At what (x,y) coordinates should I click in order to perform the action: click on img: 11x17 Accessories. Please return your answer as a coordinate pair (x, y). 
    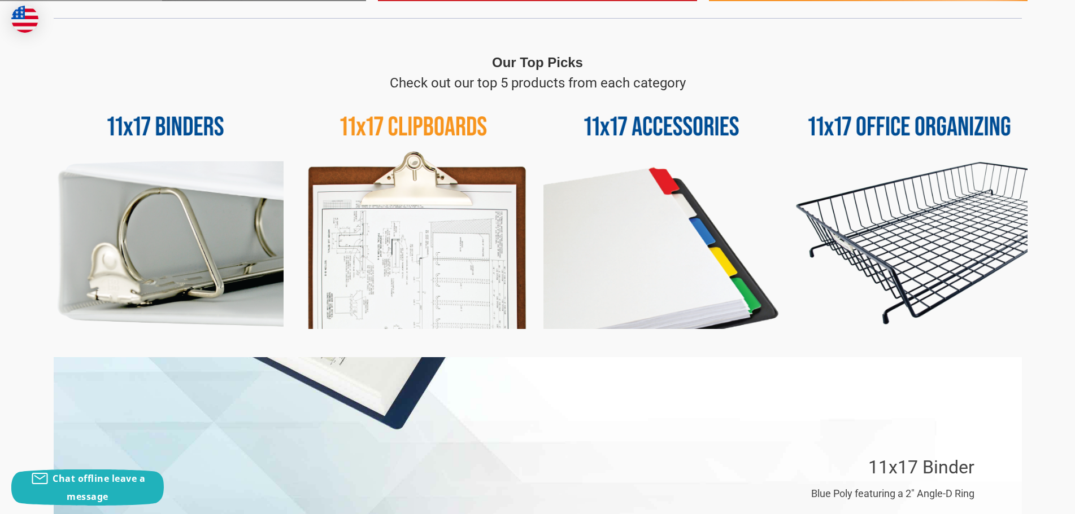
    Looking at the image, I should click on (661, 211).